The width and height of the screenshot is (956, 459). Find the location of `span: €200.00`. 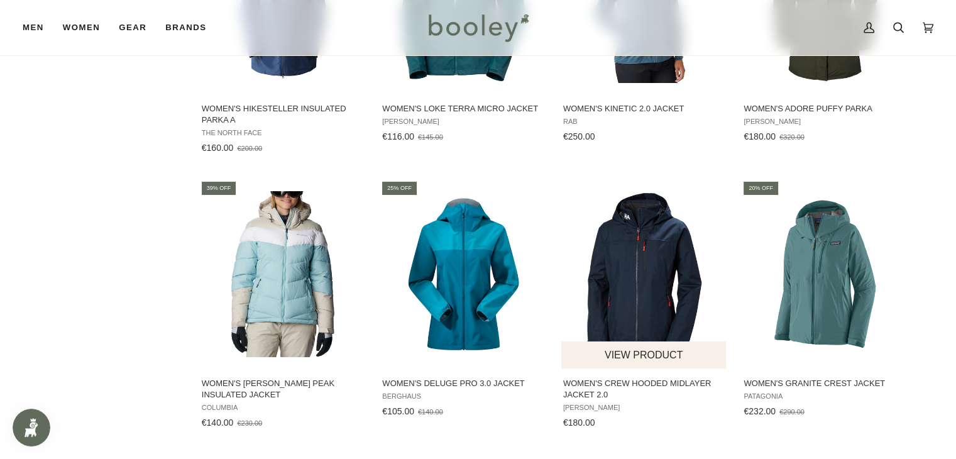

span: €200.00 is located at coordinates (249, 148).